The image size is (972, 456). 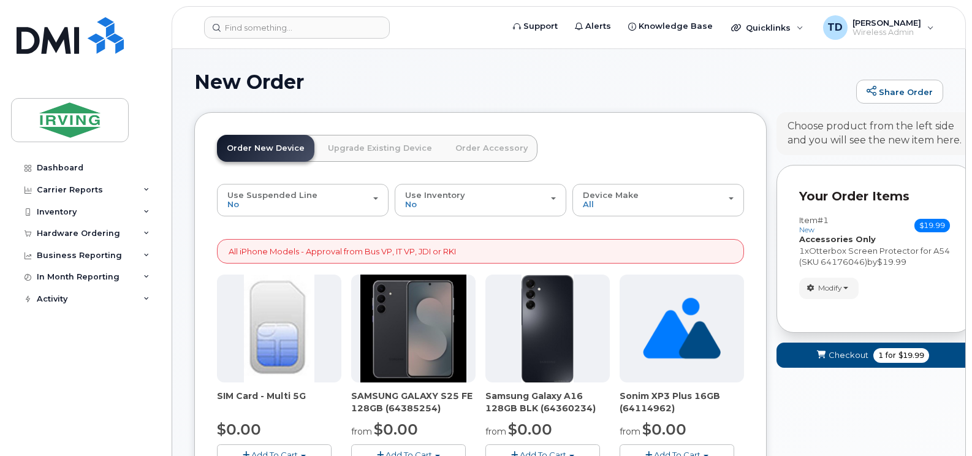 I want to click on a: Order Accessory, so click(x=491, y=148).